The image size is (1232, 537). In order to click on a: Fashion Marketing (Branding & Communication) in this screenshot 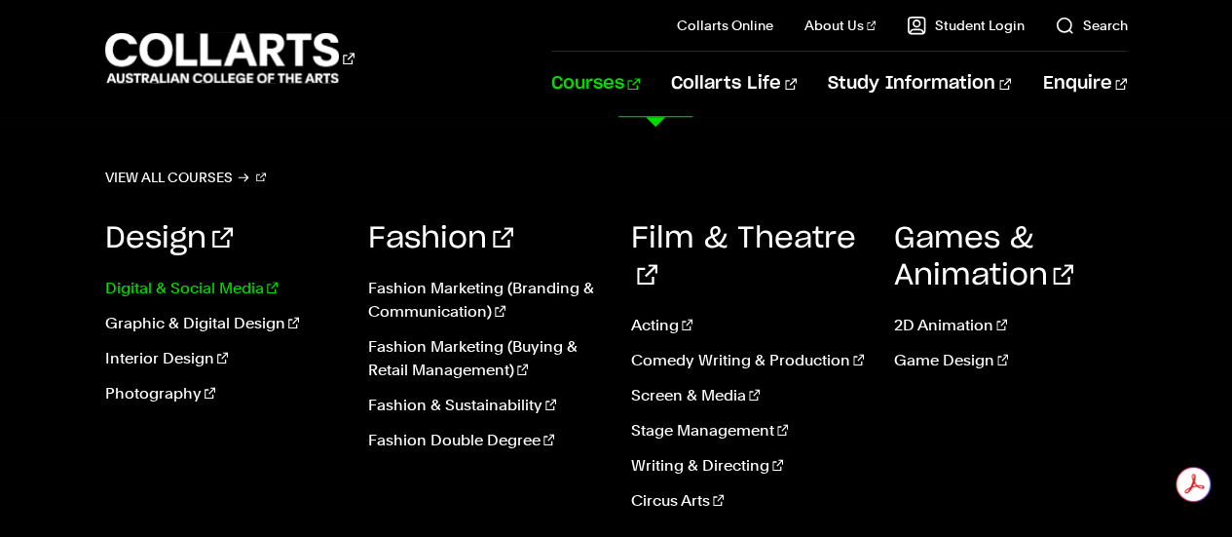, I will do `click(485, 300)`.